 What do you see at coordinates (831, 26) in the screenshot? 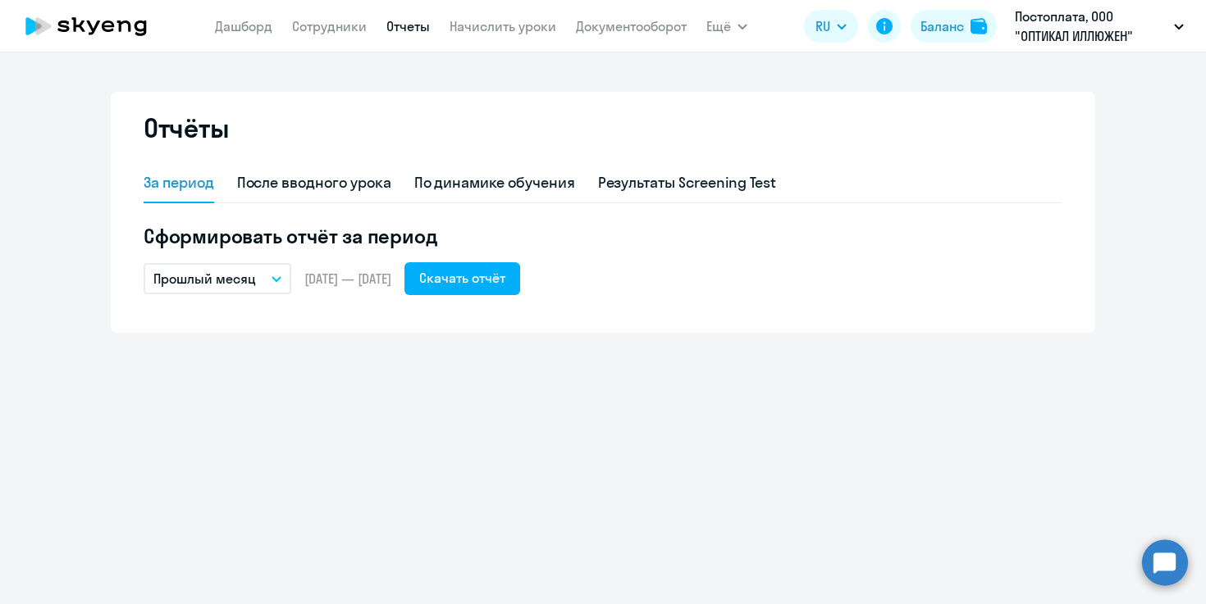
I see `button: RU` at bounding box center [831, 26].